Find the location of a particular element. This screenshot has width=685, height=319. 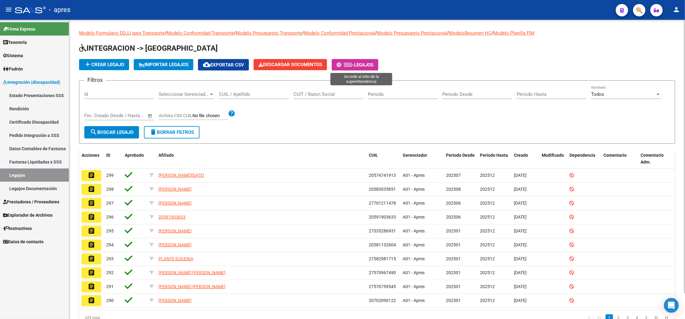

button: IMPORTAR LEGAJOS is located at coordinates (163, 65).